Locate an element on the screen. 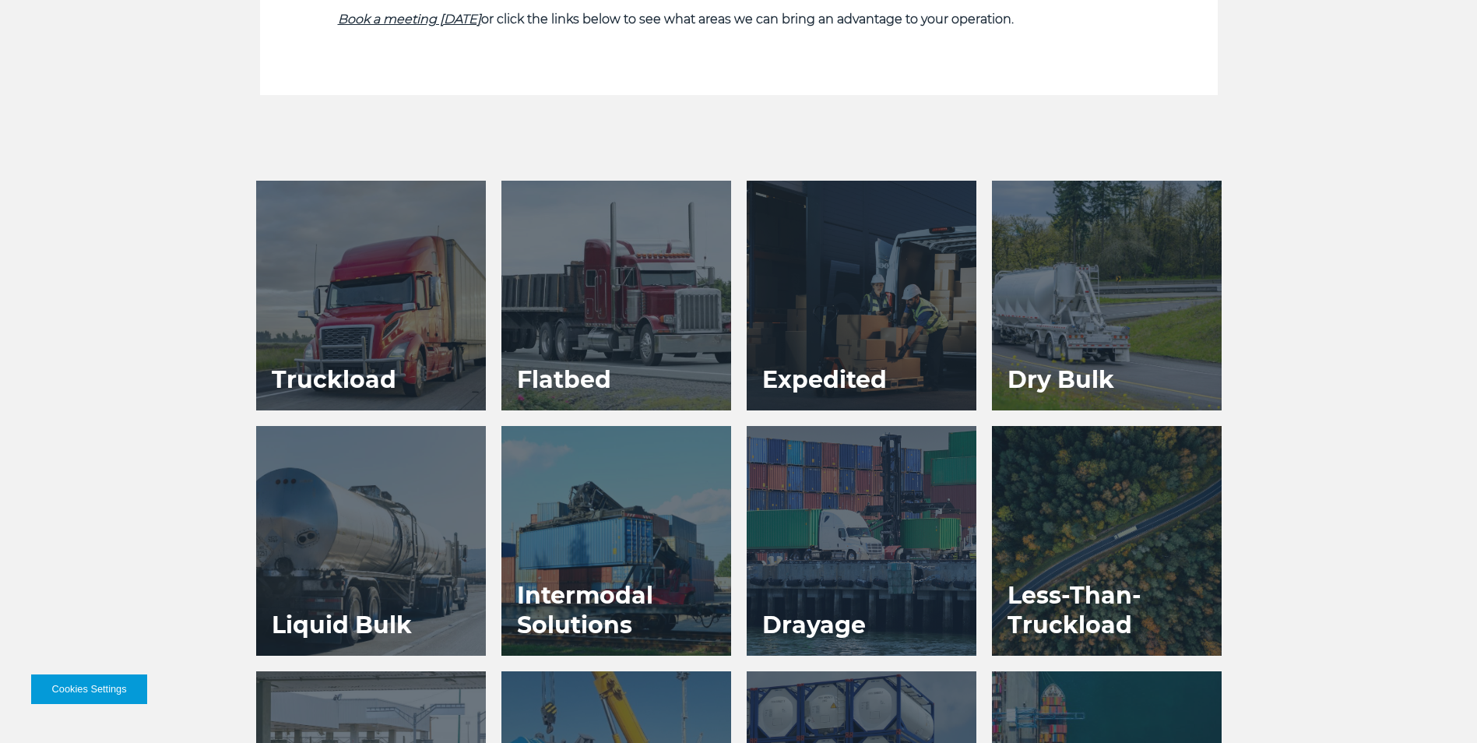  a: Truckload is located at coordinates (371, 295).